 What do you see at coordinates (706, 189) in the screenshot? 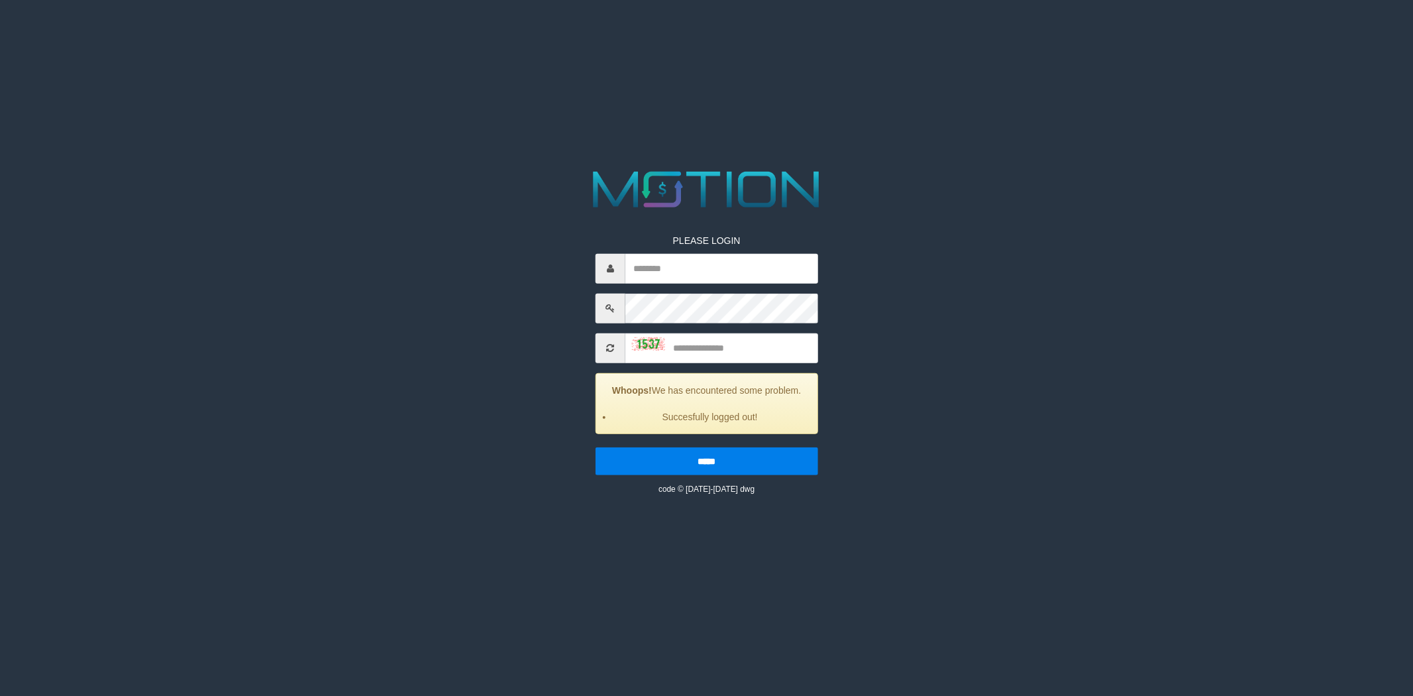
I see `img: MOTION_logo.png` at bounding box center [706, 189].